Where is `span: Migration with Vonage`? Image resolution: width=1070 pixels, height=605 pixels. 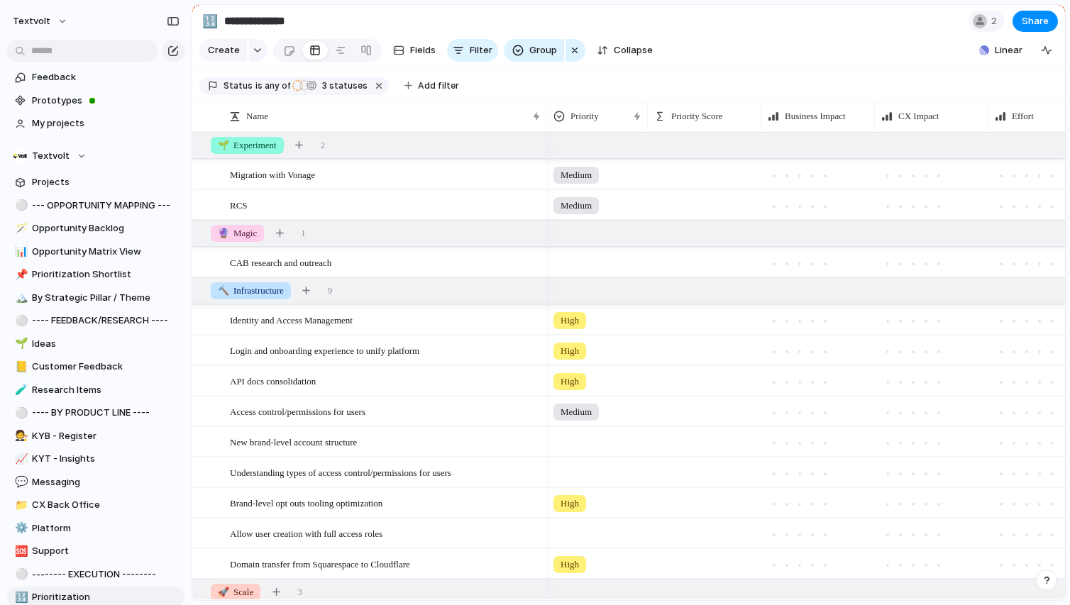 span: Migration with Vonage is located at coordinates (272, 174).